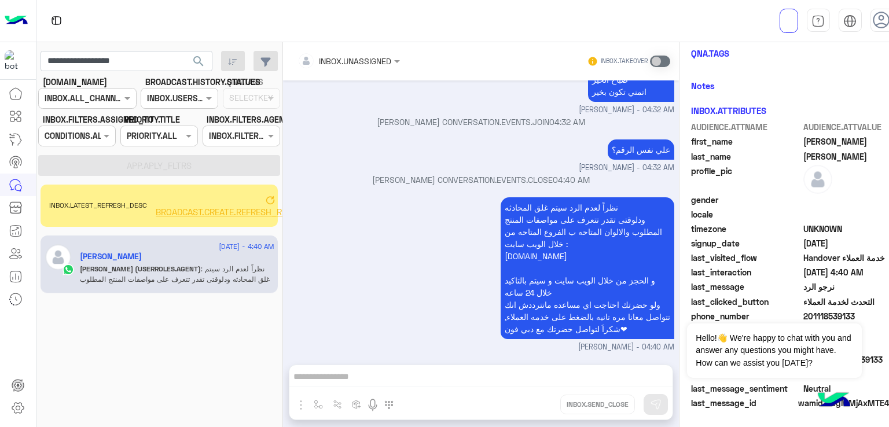 The width and height of the screenshot is (889, 427). What do you see at coordinates (746, 127) in the screenshot?
I see `span: AUDIENCE.ATTNAME` at bounding box center [746, 127].